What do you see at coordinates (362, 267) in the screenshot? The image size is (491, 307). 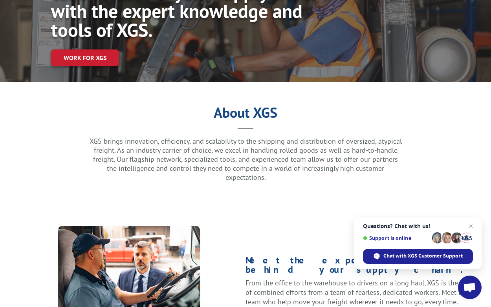 I see `h1: Meet the expert team behind your supply chain.` at bounding box center [362, 267].